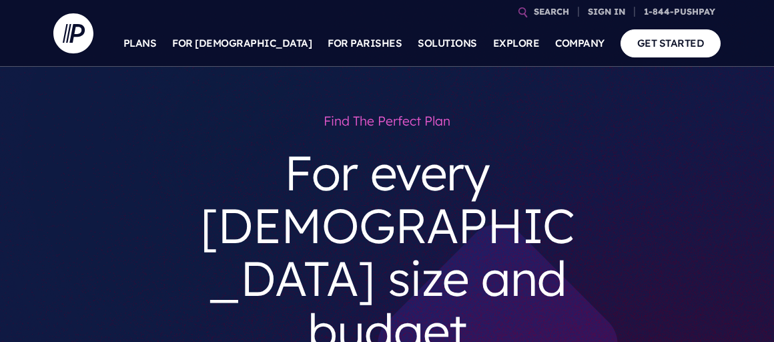 The width and height of the screenshot is (774, 342). Describe the element at coordinates (140, 43) in the screenshot. I see `a: PLANS` at that location.